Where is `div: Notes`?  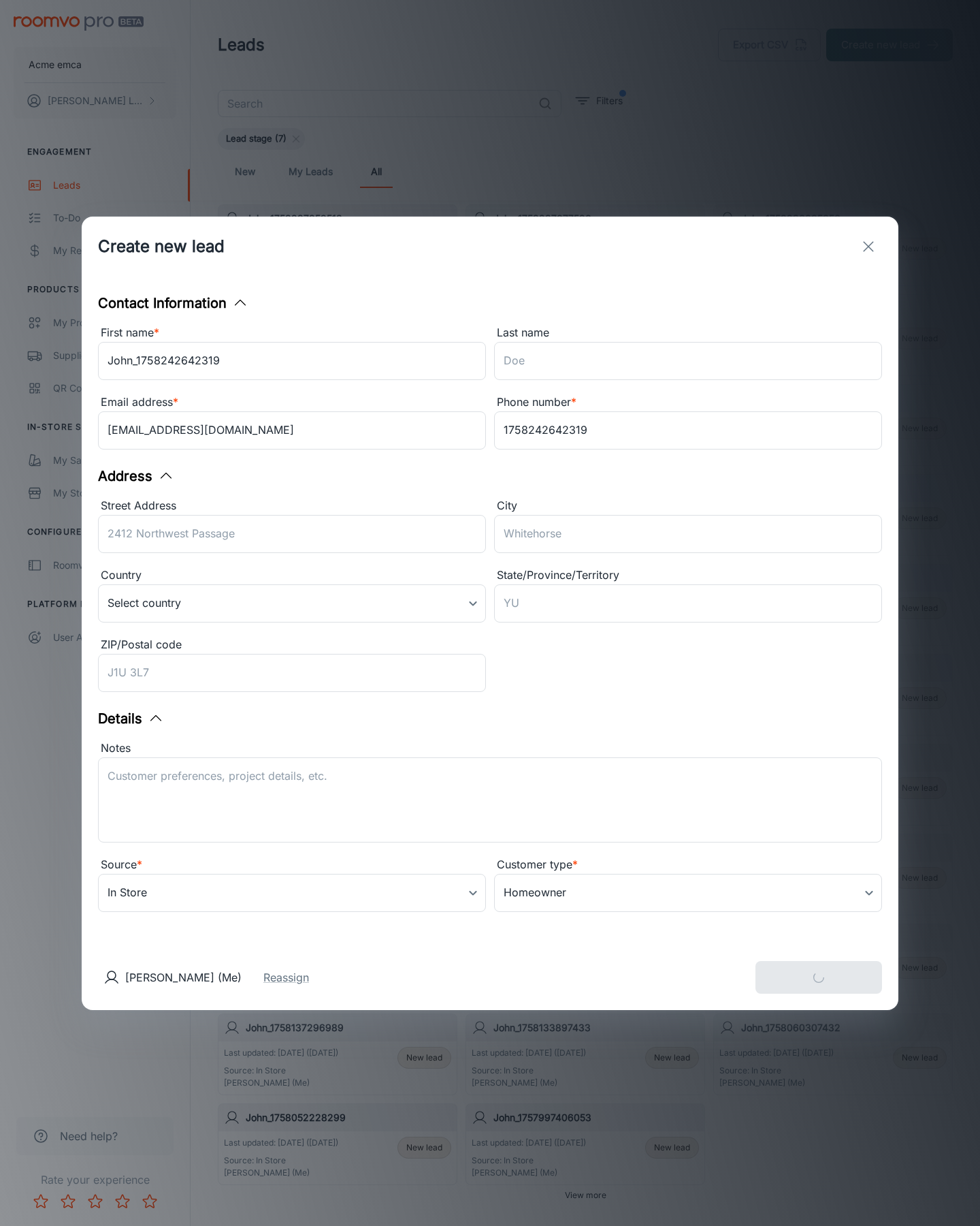
div: Notes is located at coordinates (490, 749).